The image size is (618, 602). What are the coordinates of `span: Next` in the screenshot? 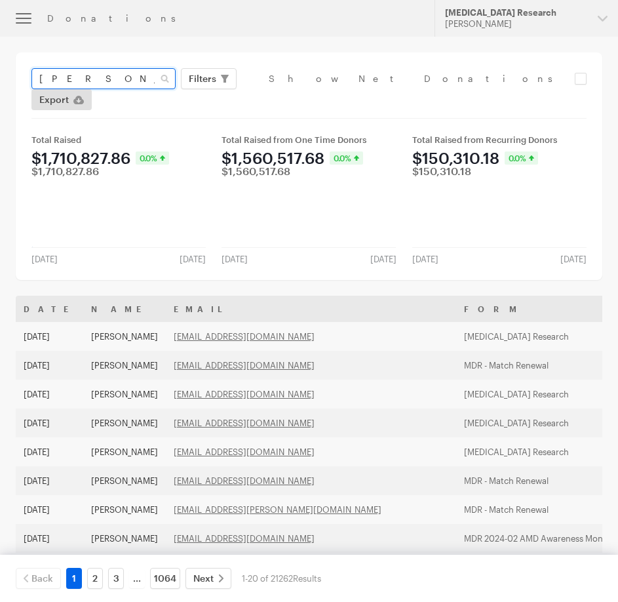 It's located at (203, 578).